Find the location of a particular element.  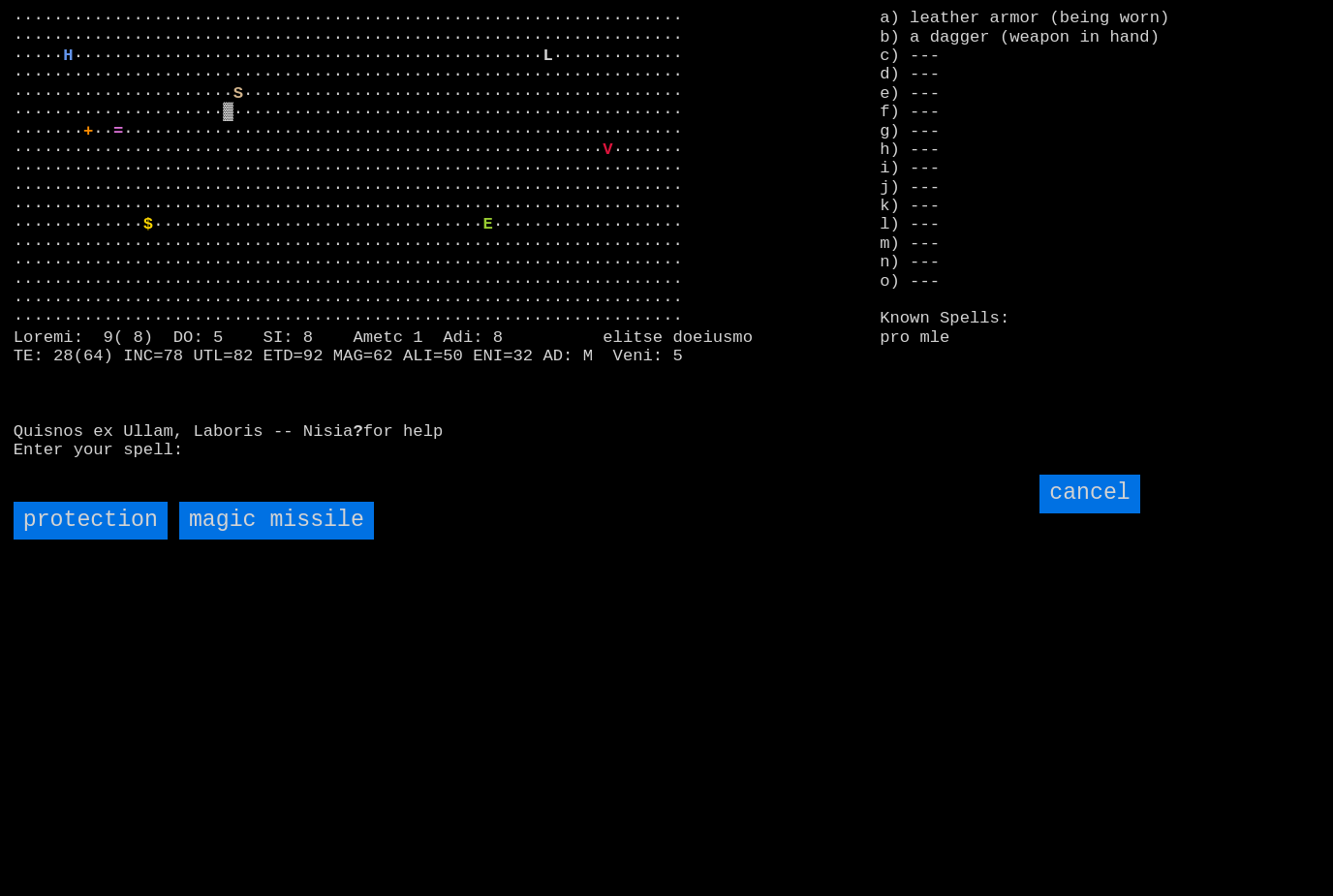

font: V is located at coordinates (608, 149).